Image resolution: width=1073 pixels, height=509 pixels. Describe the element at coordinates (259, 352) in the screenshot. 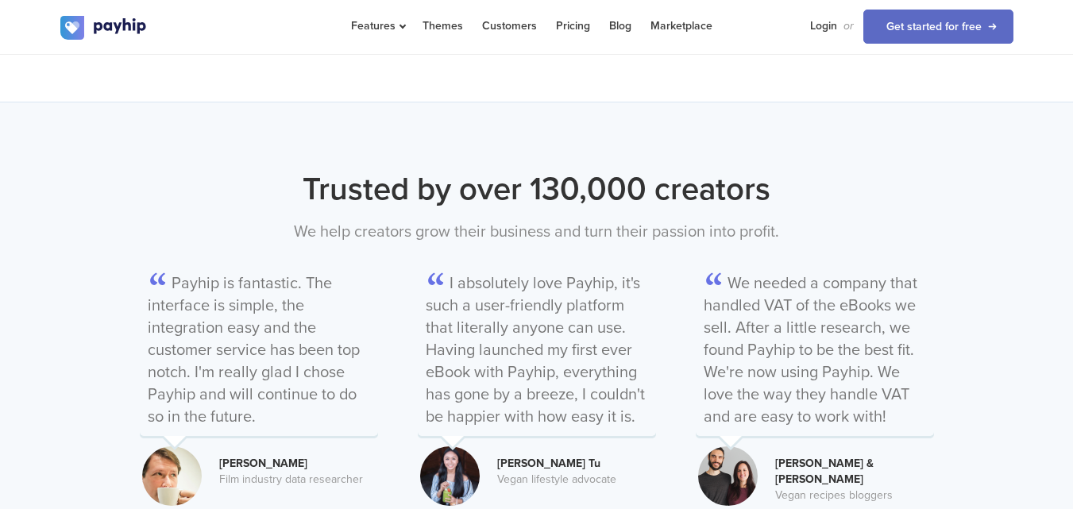

I see `p: Payhip is fantastic. The interface is simple, the integration easy and the customer service has b...` at that location.